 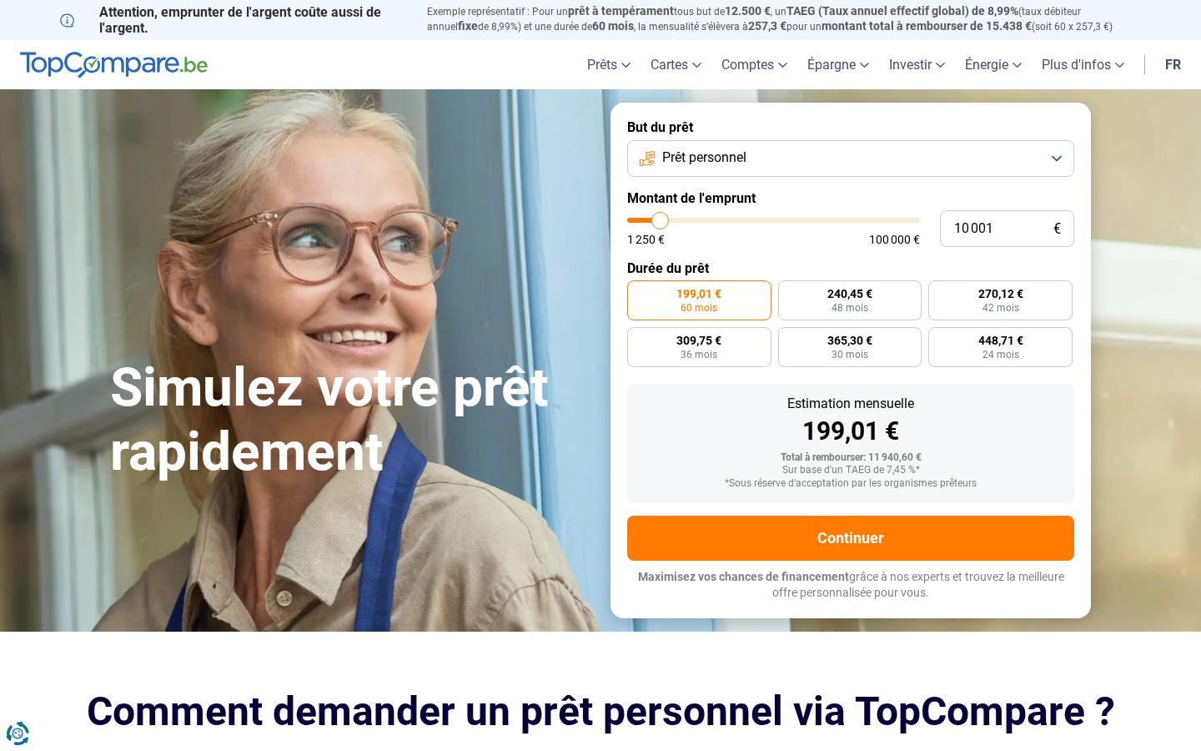 What do you see at coordinates (784, 19) in the screenshot?
I see `p: Exemple représentatif : Pour un tous but de , un (taux débiteur annuel de 8,99%) et une durée de ...` at bounding box center [784, 19].